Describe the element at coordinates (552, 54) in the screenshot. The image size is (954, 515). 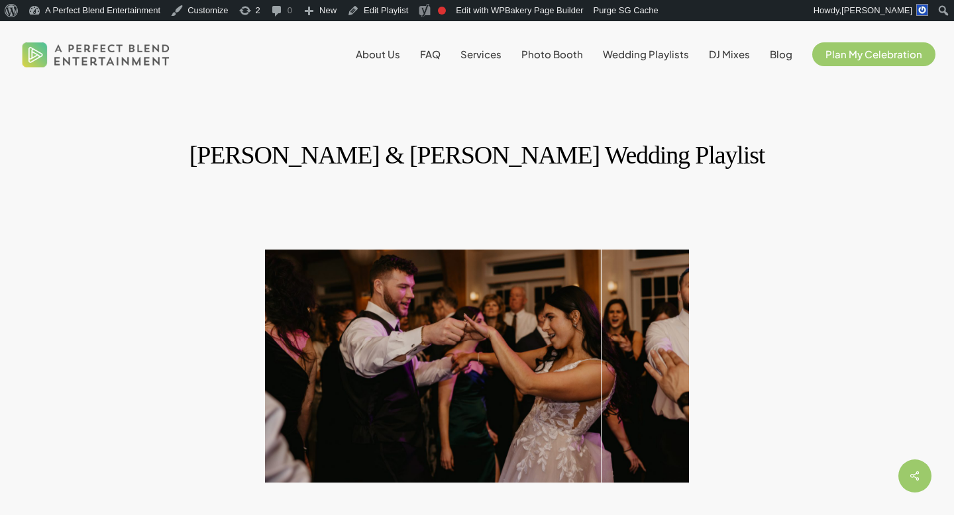
I see `span: Photo Booth` at that location.